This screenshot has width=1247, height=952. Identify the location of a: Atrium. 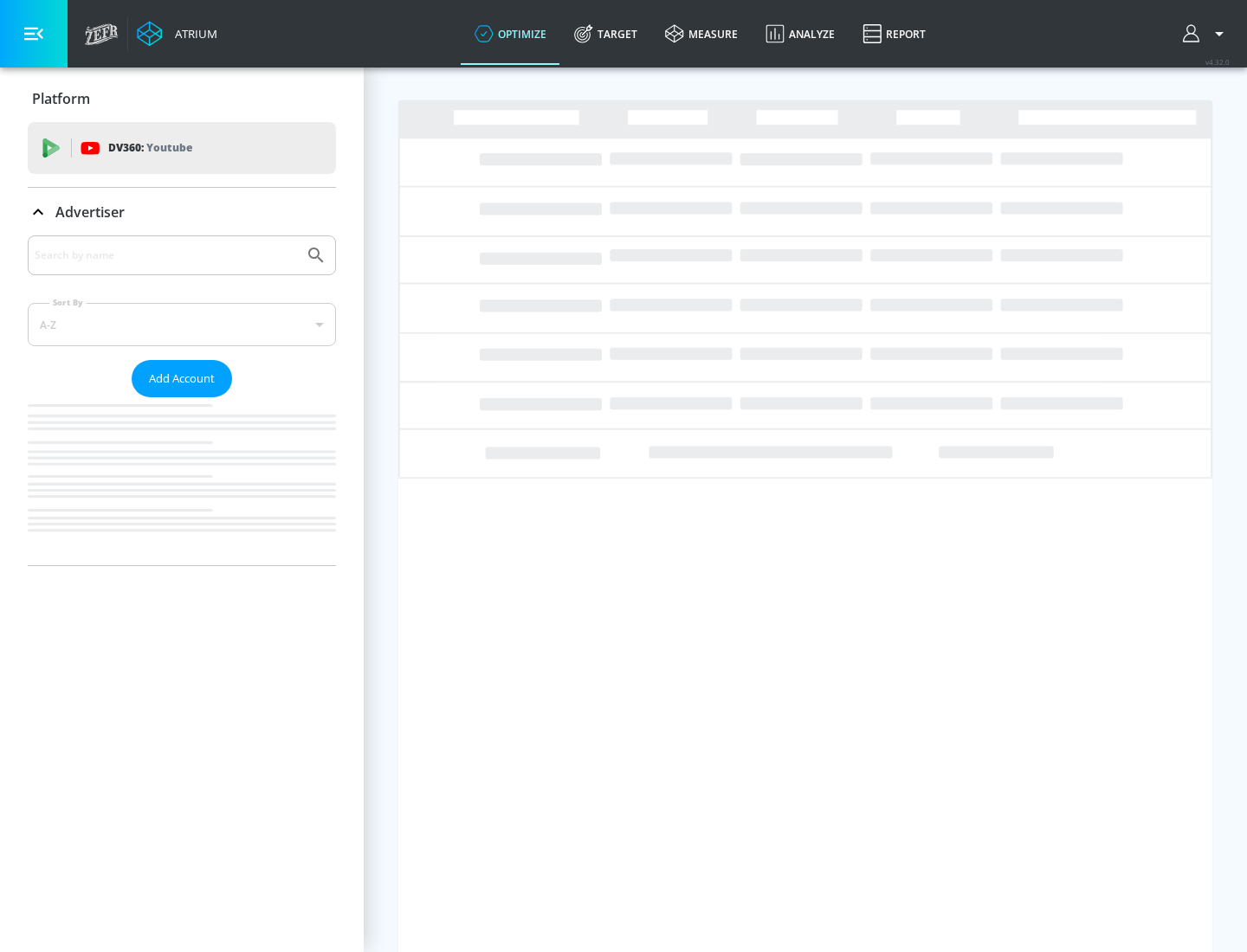
(177, 34).